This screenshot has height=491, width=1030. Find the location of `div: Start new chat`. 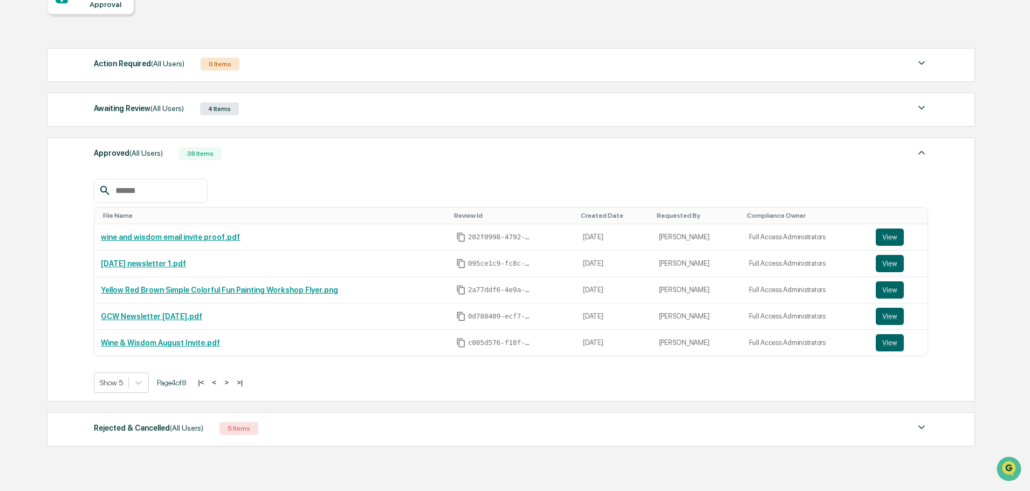

div: Start new chat is located at coordinates (107, 88).